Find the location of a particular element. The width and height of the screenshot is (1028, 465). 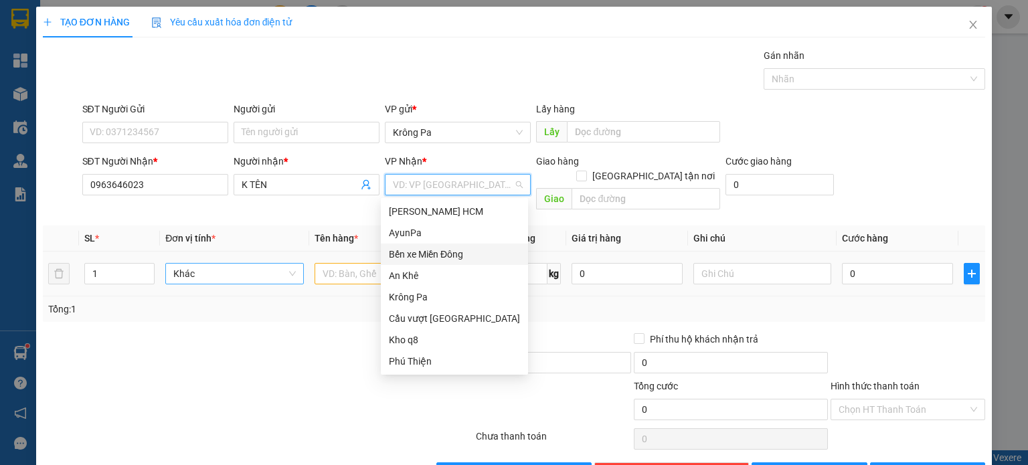

label: Hình thức thanh toán is located at coordinates (875, 386).